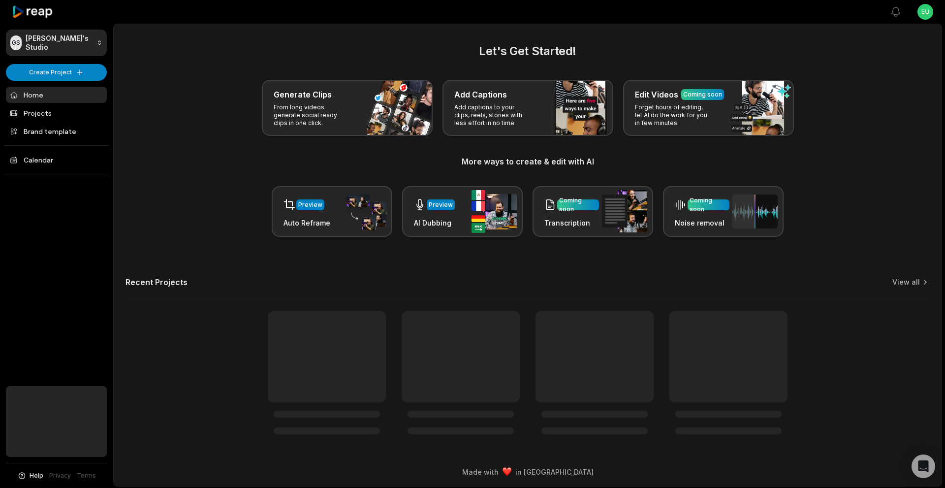 Image resolution: width=945 pixels, height=488 pixels. Describe the element at coordinates (307, 223) in the screenshot. I see `h3: Auto Reframe` at that location.